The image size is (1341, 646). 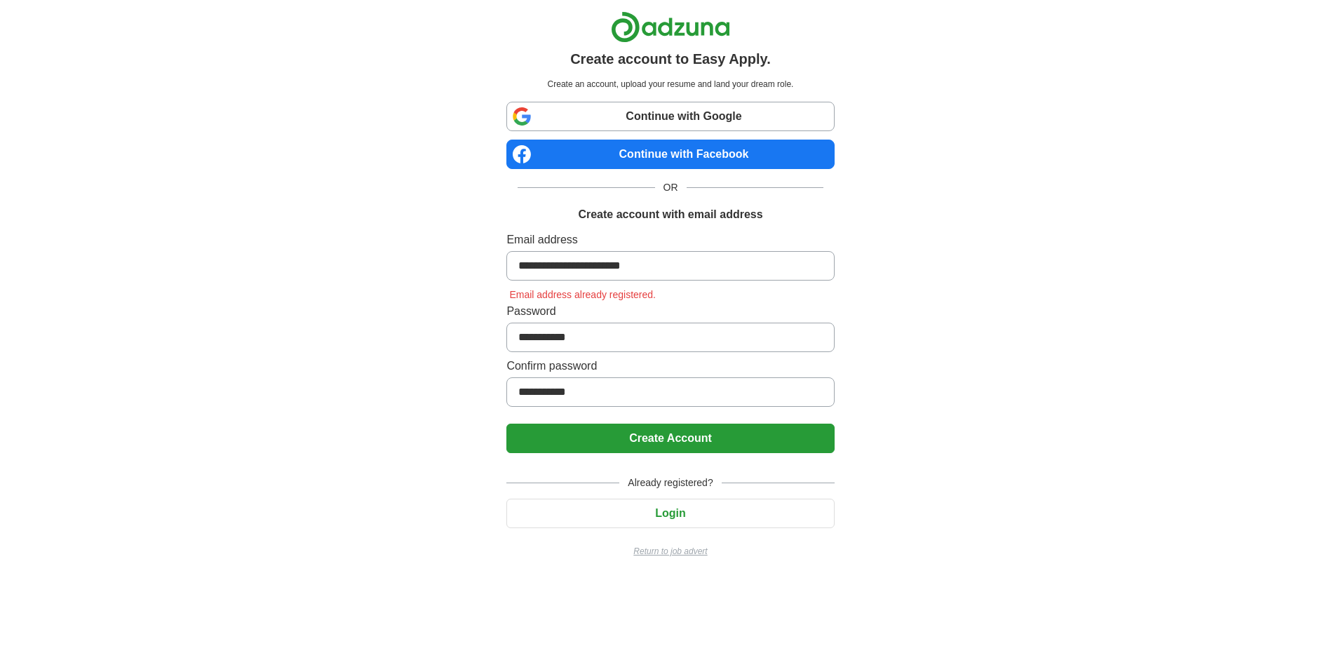 I want to click on button: Create Account, so click(x=670, y=438).